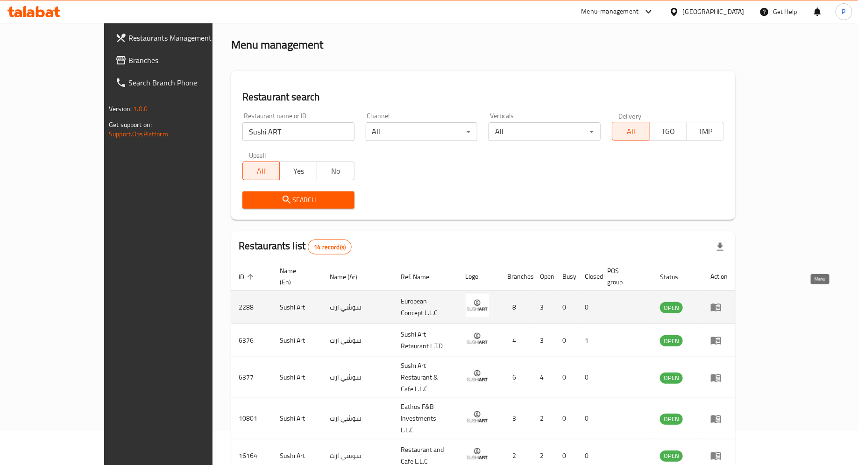 The image size is (858, 465). Describe the element at coordinates (298, 200) in the screenshot. I see `span: Search` at that location.